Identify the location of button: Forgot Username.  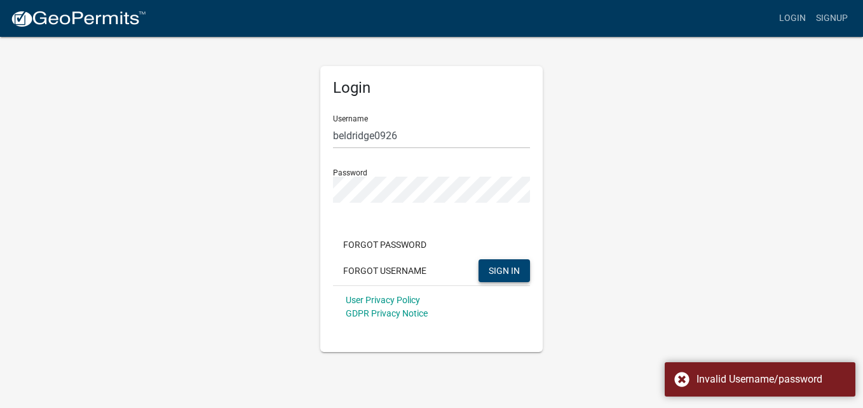
(384, 271).